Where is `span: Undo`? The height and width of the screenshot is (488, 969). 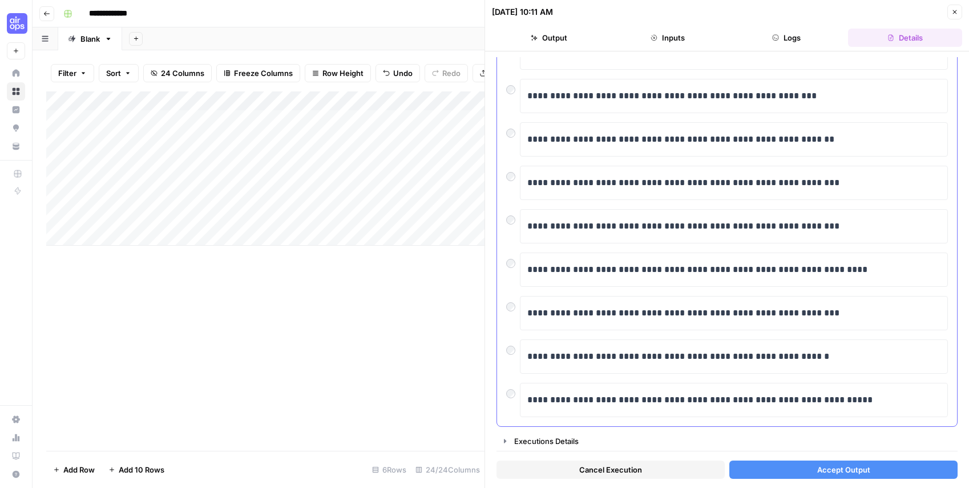
span: Undo is located at coordinates (403, 73).